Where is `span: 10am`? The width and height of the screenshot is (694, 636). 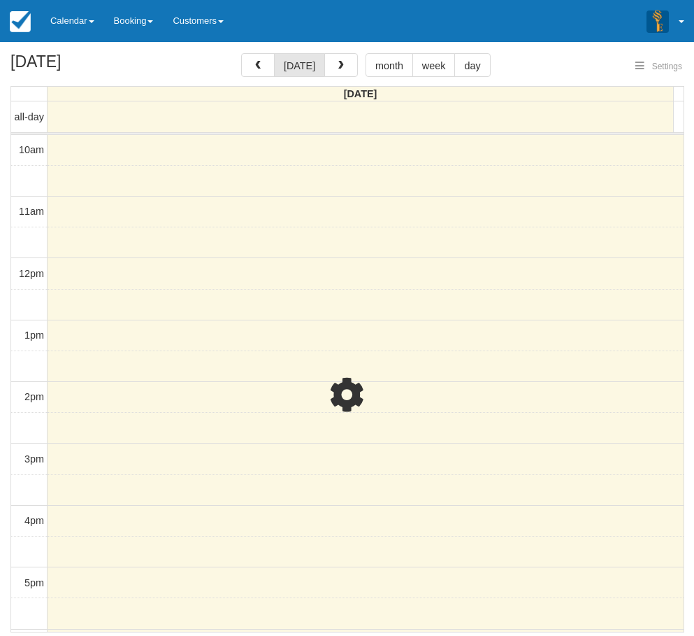 span: 10am is located at coordinates (31, 150).